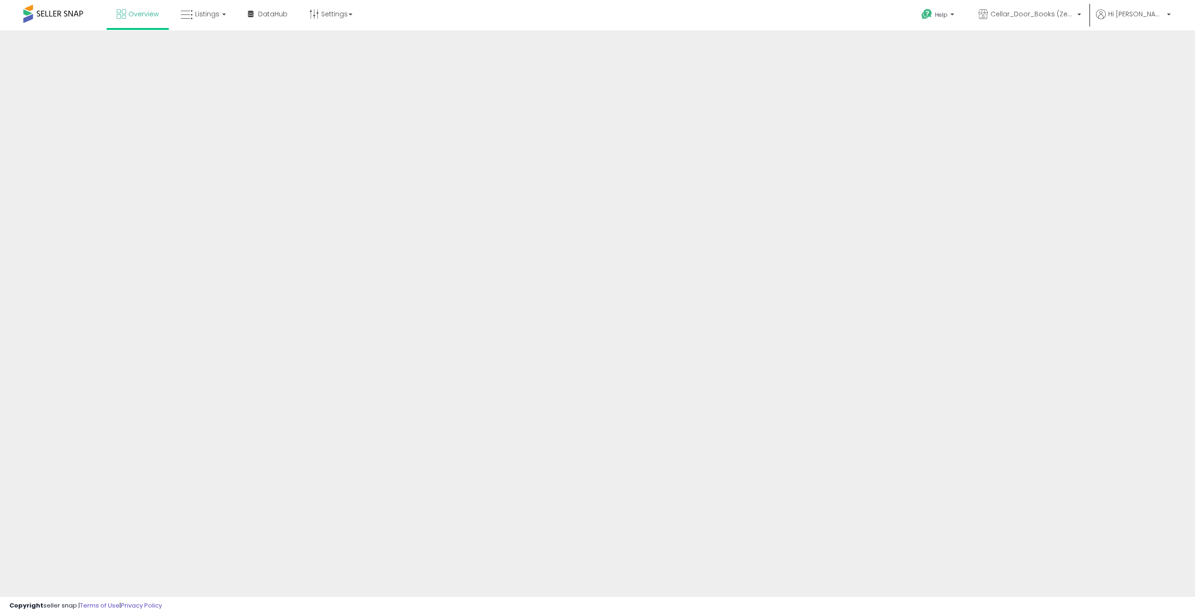  What do you see at coordinates (207, 14) in the screenshot?
I see `span: Listings` at bounding box center [207, 14].